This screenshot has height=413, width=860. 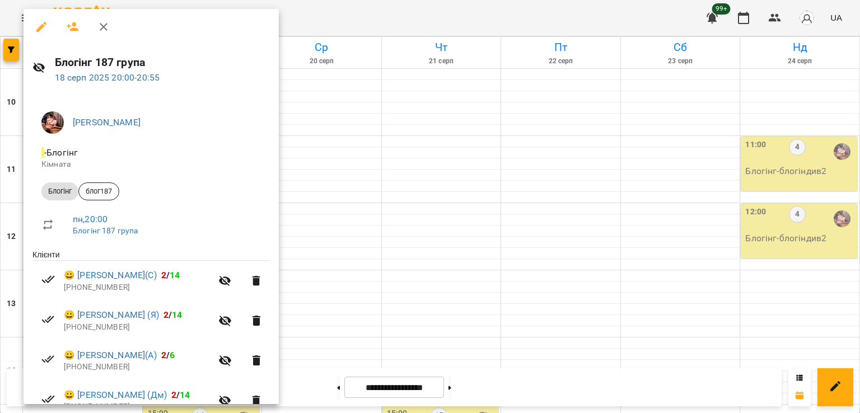 What do you see at coordinates (162, 62) in the screenshot?
I see `h6: Блогінг 187 група` at bounding box center [162, 62].